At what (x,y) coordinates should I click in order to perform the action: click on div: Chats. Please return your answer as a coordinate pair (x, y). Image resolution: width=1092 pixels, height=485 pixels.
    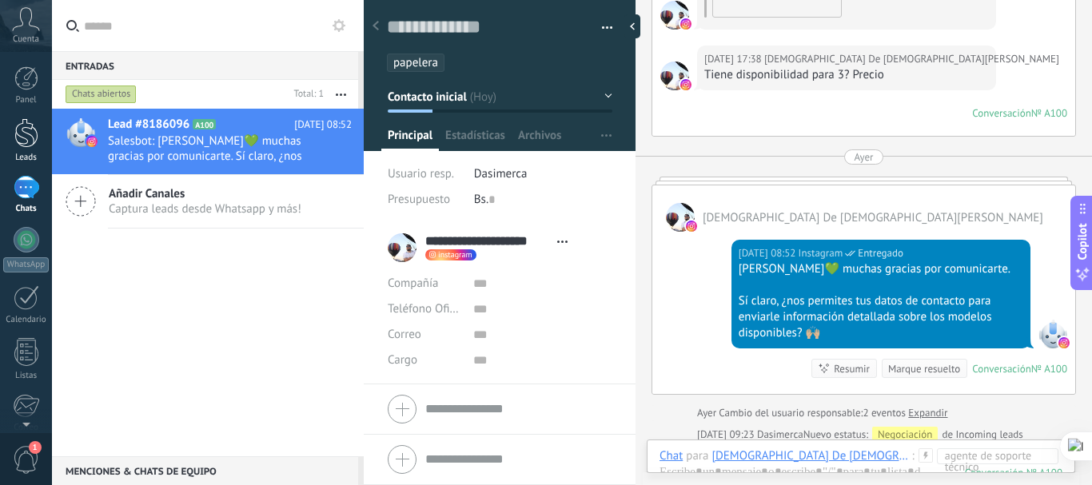
    Looking at the image, I should click on (26, 209).